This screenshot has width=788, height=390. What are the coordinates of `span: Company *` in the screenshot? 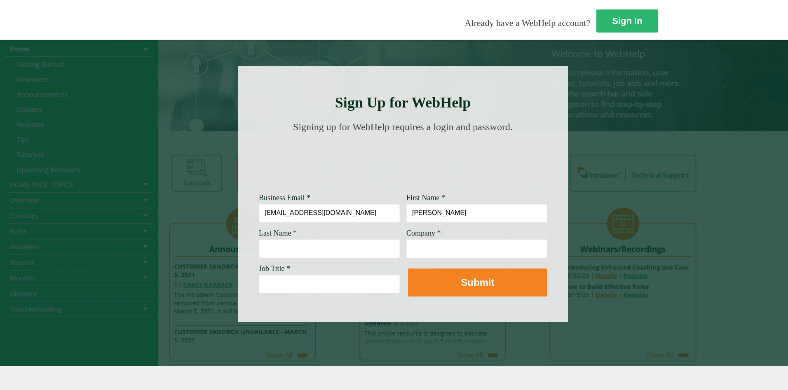 It's located at (424, 233).